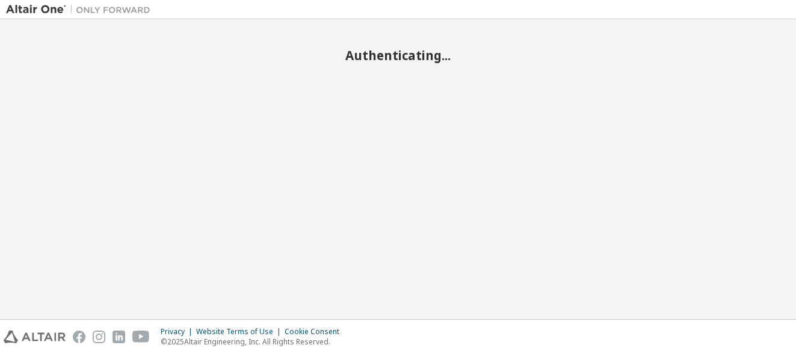 Image resolution: width=796 pixels, height=354 pixels. I want to click on img: altair_logo.svg, so click(34, 337).